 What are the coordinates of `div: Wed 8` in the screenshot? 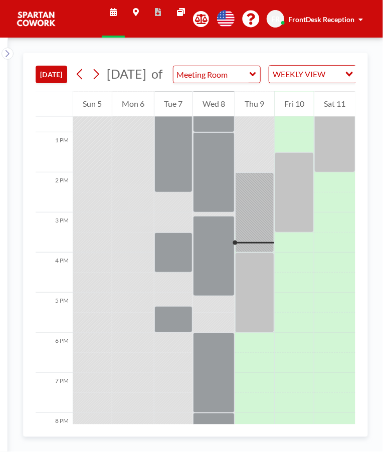 It's located at (214, 104).